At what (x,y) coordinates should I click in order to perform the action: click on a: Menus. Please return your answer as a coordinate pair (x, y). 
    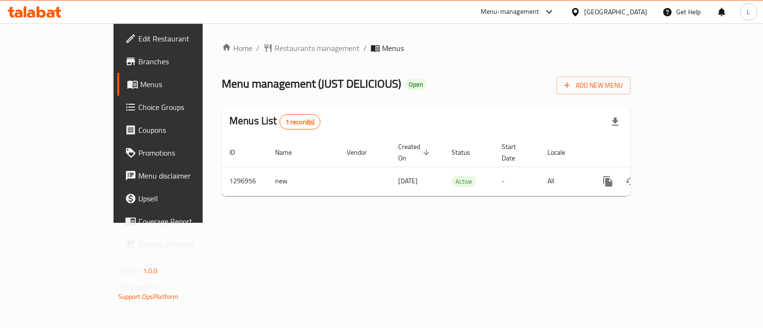
    Looking at the image, I should click on (179, 84).